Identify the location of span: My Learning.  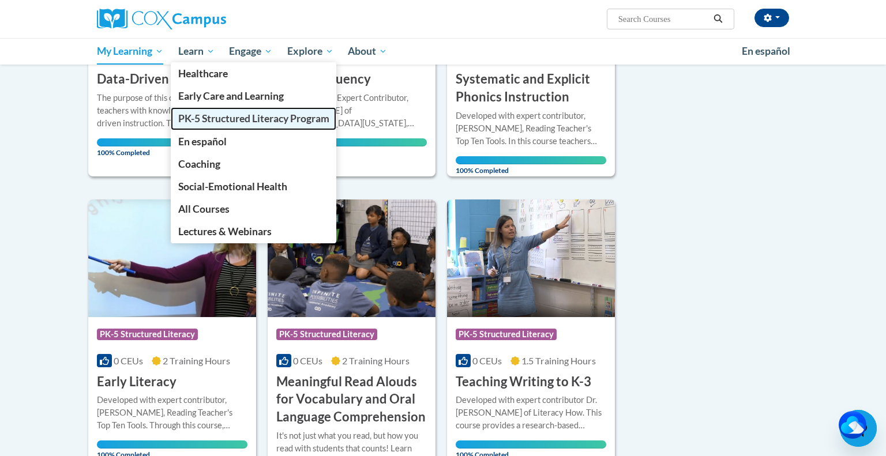
(130, 51).